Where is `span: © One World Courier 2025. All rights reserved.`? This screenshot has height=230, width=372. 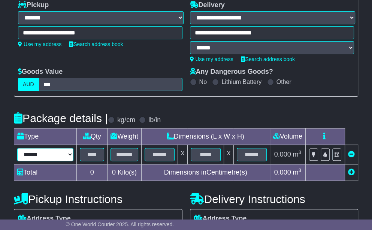 span: © One World Courier 2025. All rights reserved. is located at coordinates (120, 224).